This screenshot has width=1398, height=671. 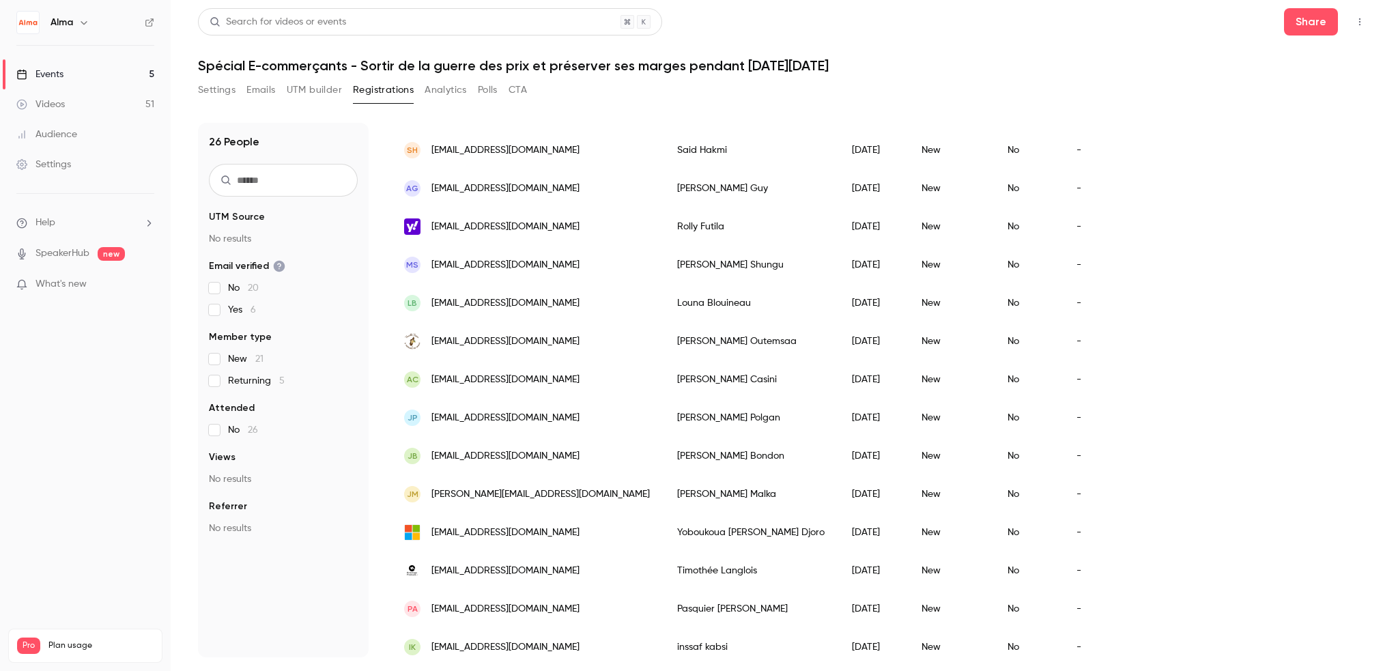 What do you see at coordinates (412, 227) in the screenshot?
I see `img: yahoo.fr` at bounding box center [412, 227].